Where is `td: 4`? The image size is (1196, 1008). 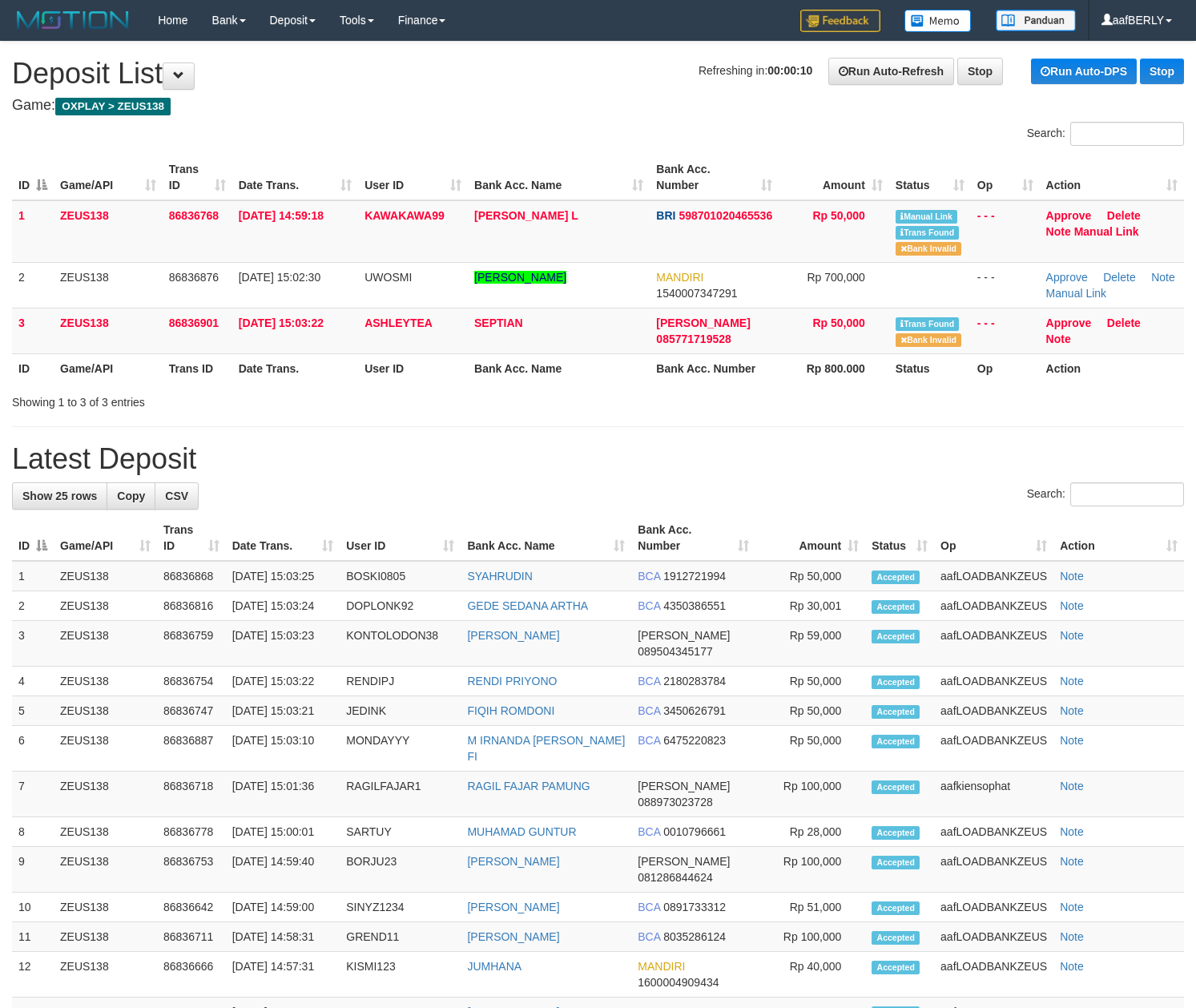 td: 4 is located at coordinates (33, 681).